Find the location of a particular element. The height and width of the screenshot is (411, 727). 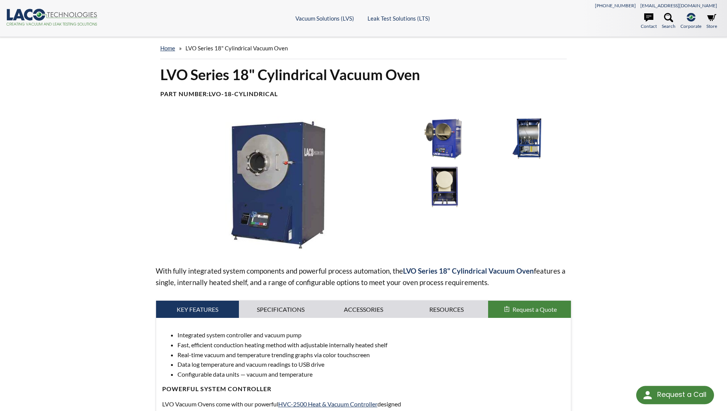

a: Resources is located at coordinates (446, 309).